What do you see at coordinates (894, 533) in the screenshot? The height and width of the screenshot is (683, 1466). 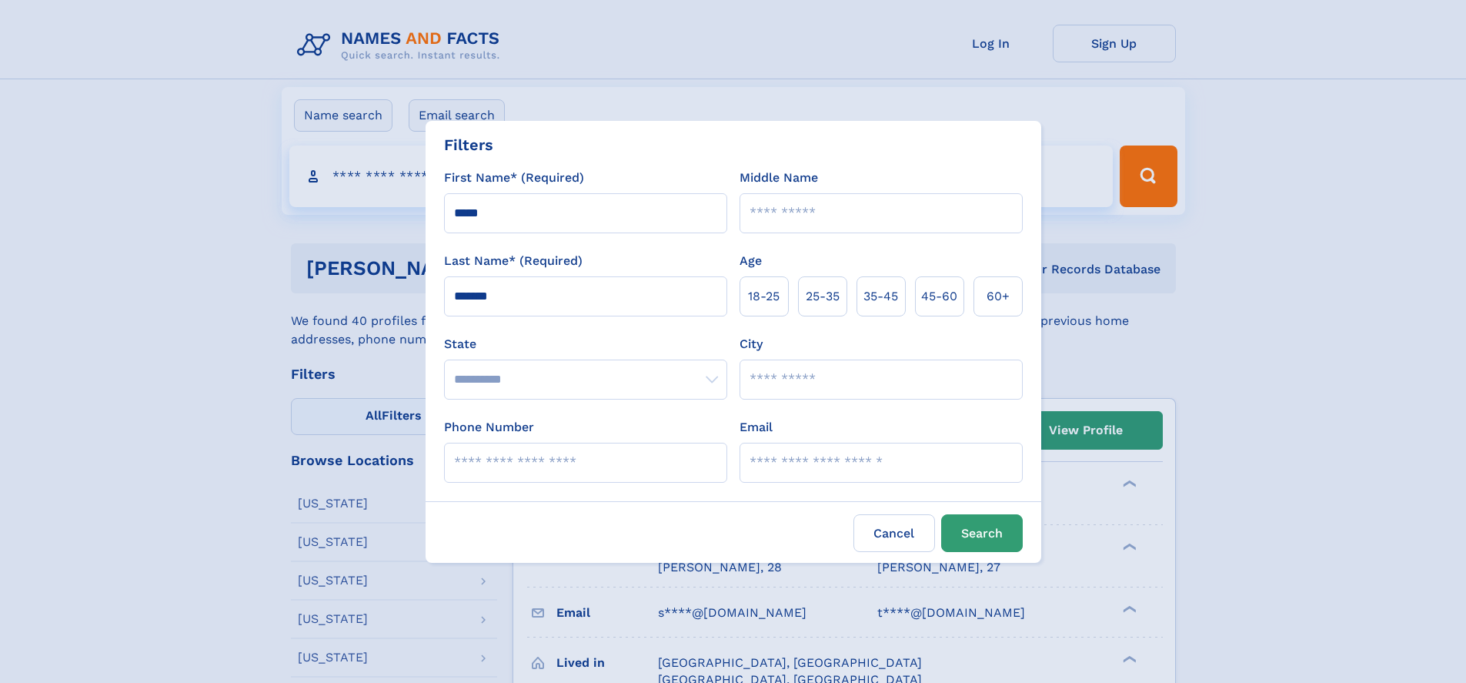 I see `label: Cancel` at bounding box center [894, 533].